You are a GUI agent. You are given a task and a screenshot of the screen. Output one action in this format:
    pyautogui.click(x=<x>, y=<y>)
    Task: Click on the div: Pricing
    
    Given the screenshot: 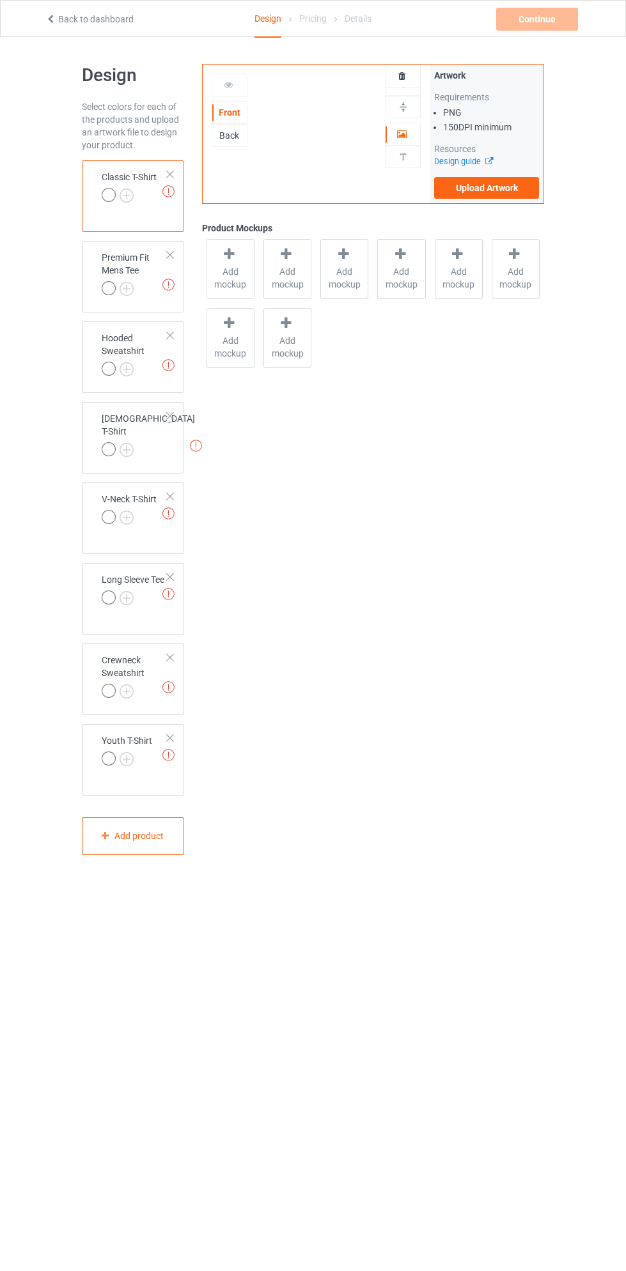 What is the action you would take?
    pyautogui.click(x=313, y=19)
    